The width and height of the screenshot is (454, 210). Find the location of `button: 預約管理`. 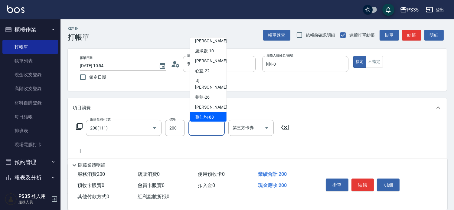

button: 預約管理 is located at coordinates (30, 162).